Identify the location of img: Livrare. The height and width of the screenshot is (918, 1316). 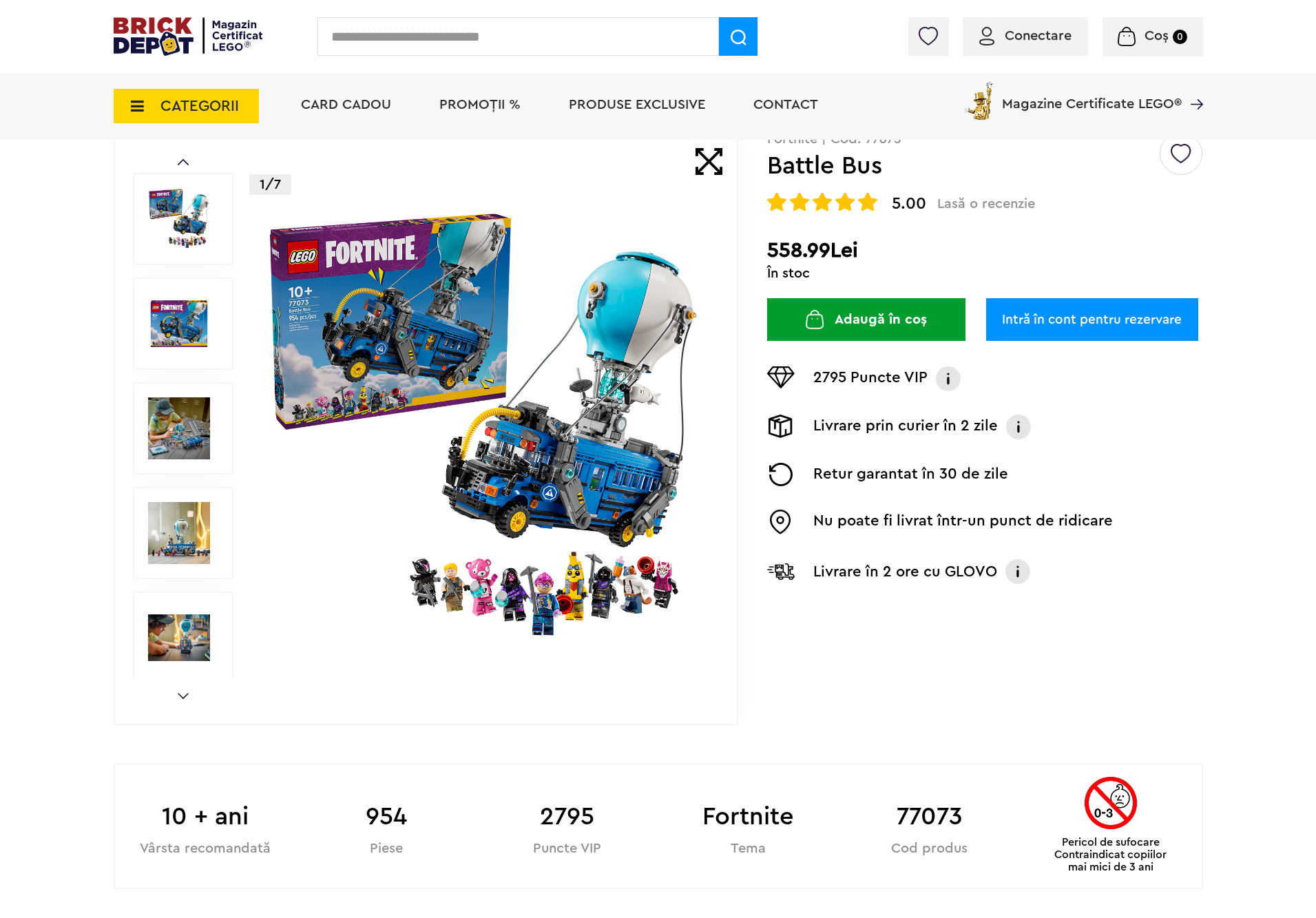
(781, 427).